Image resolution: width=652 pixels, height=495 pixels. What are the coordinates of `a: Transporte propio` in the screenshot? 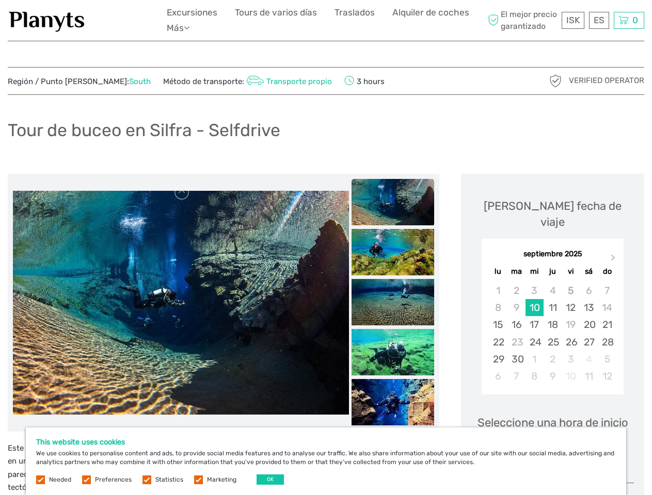 It's located at (288, 82).